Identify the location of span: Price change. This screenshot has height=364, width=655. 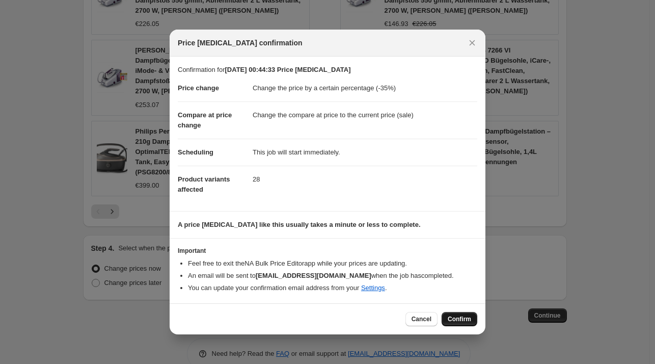
(198, 88).